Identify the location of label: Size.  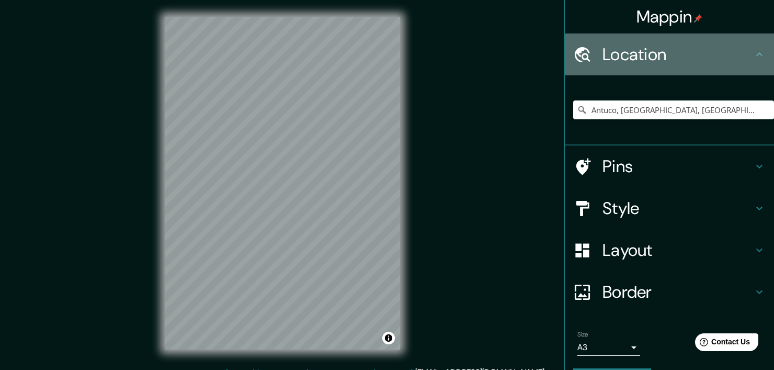
(582, 334).